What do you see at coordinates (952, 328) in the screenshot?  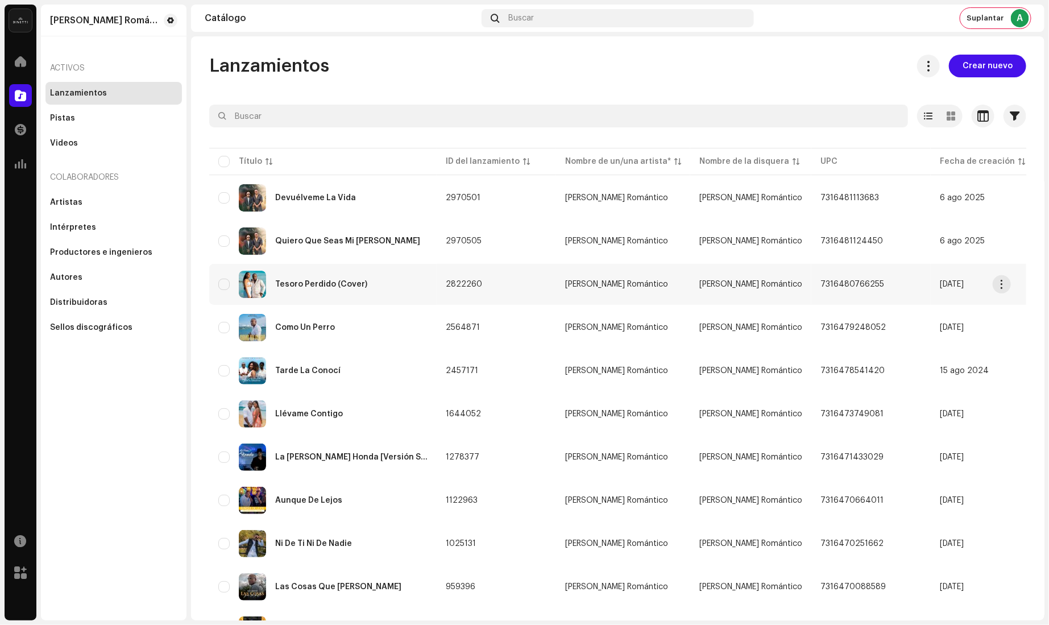 I see `span: 27 nov 2024` at bounding box center [952, 328].